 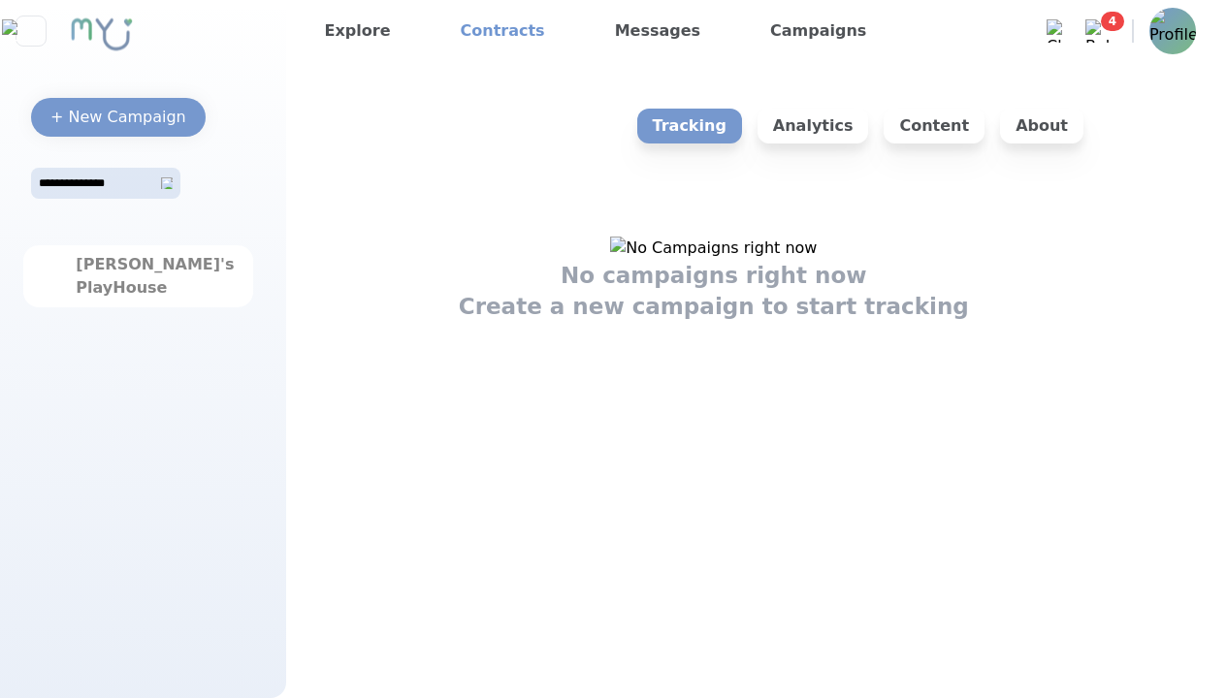 What do you see at coordinates (1041, 126) in the screenshot?
I see `p: About` at bounding box center [1041, 126].